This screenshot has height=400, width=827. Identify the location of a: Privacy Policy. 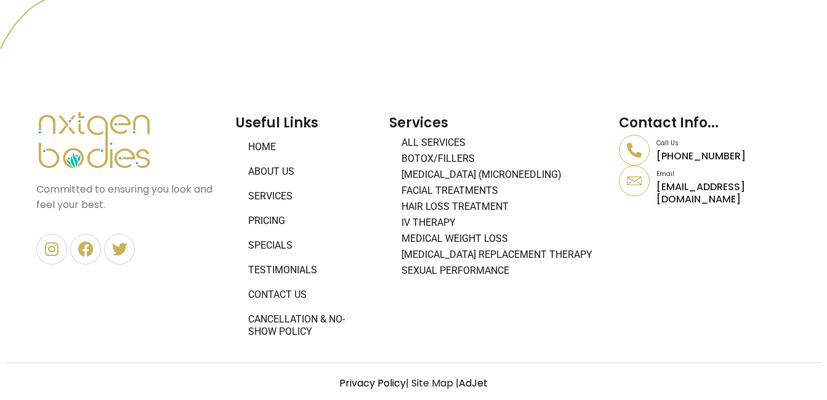
(372, 383).